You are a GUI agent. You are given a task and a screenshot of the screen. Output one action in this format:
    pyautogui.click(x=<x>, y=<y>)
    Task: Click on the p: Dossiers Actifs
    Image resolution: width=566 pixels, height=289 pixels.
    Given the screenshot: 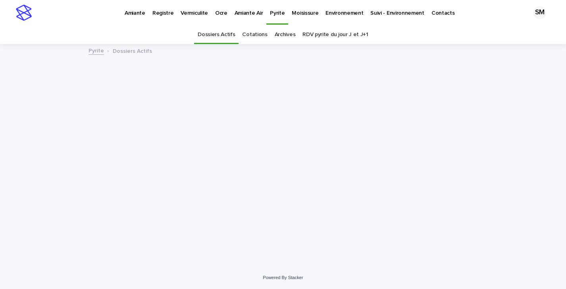 What is the action you would take?
    pyautogui.click(x=132, y=50)
    